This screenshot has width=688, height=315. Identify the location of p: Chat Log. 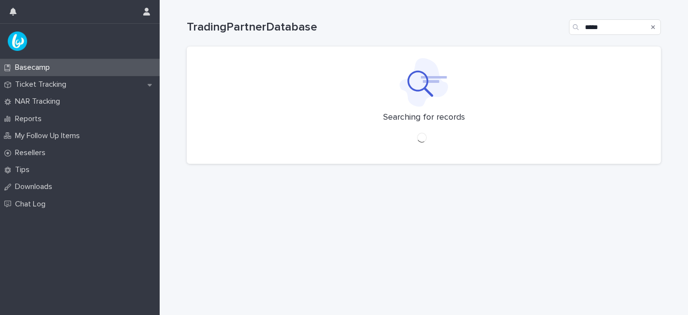
(32, 204).